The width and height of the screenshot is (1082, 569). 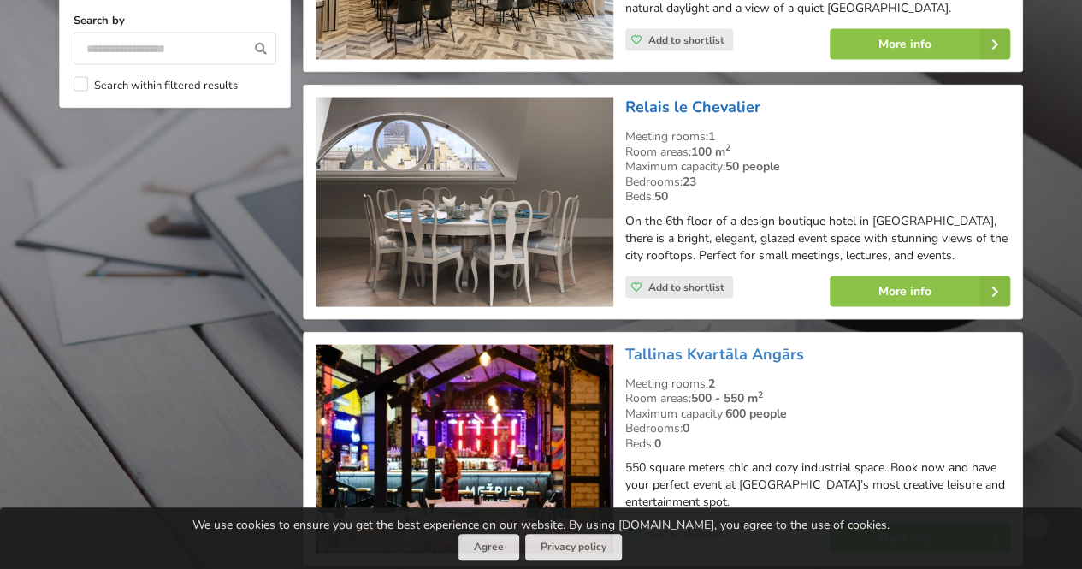 What do you see at coordinates (464, 202) in the screenshot?
I see `img: Hotel | Riga | Relais le Chevalier` at bounding box center [464, 202].